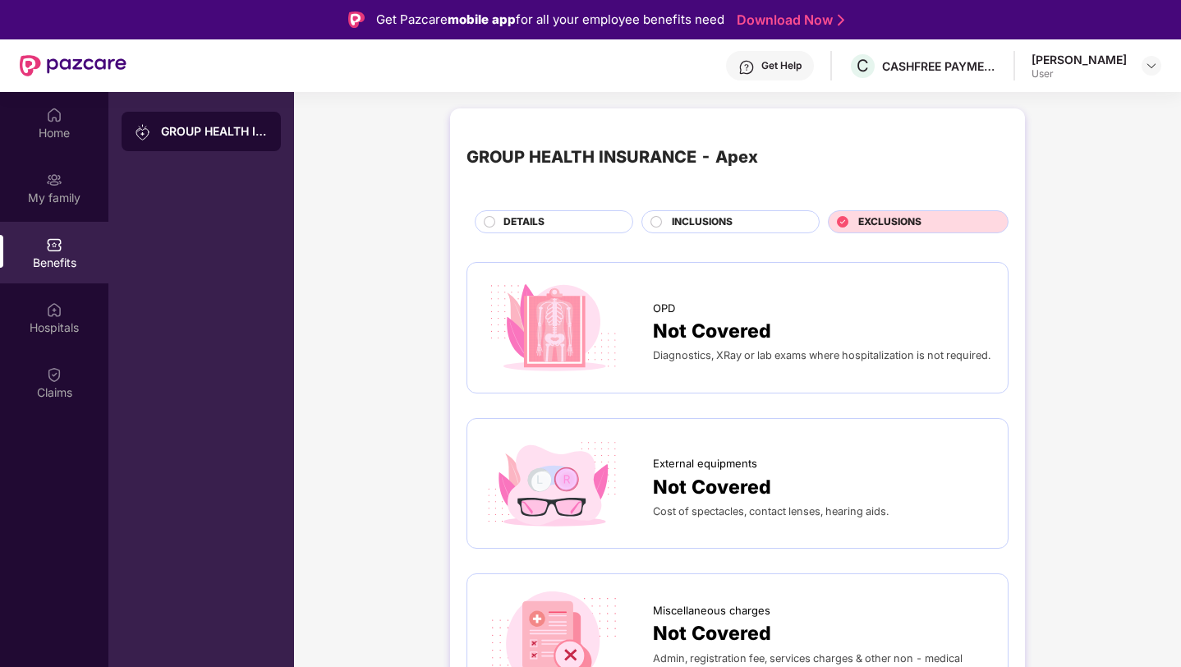 The image size is (1181, 667). I want to click on img: svg+xml;base64,PHN2ZyBpZD0iSG9tZSIgeG1sbnM9Imh0dHA6Ly93d3cudzMub3JnLzIwMDAvc3ZnIiB3aWR0aD0iMjAiIG..., so click(54, 115).